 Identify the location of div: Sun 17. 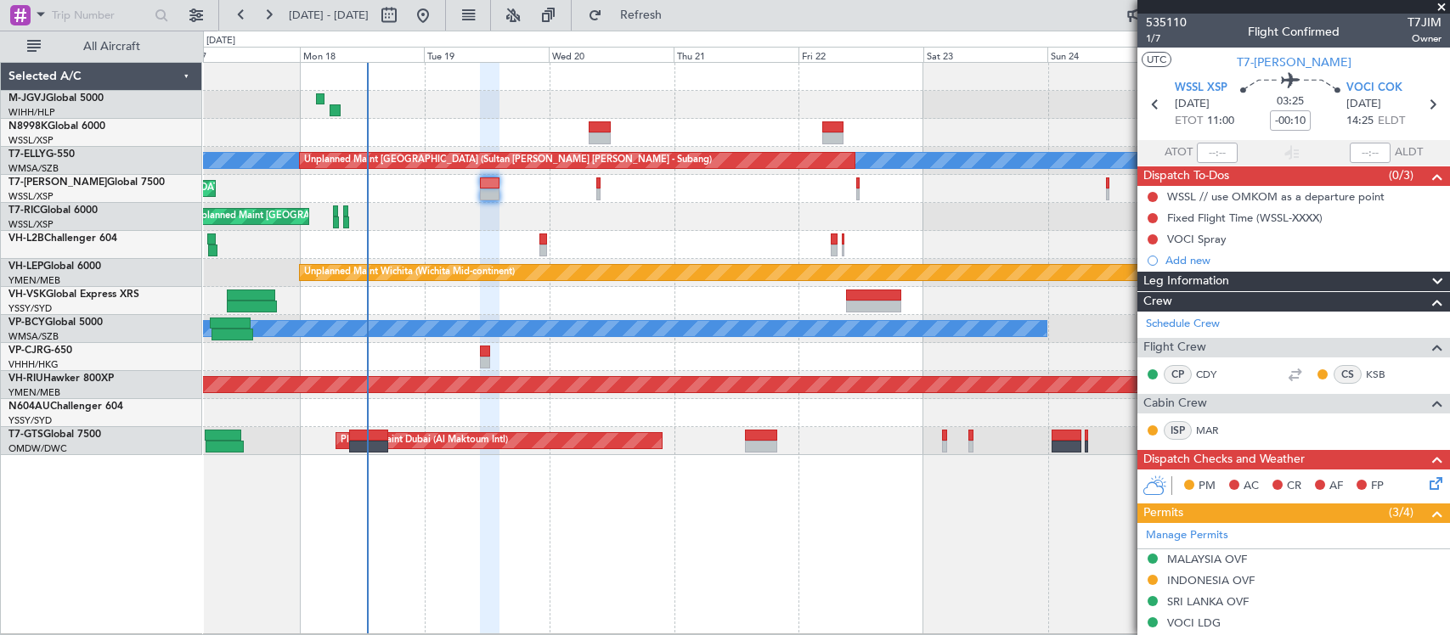
(237, 54).